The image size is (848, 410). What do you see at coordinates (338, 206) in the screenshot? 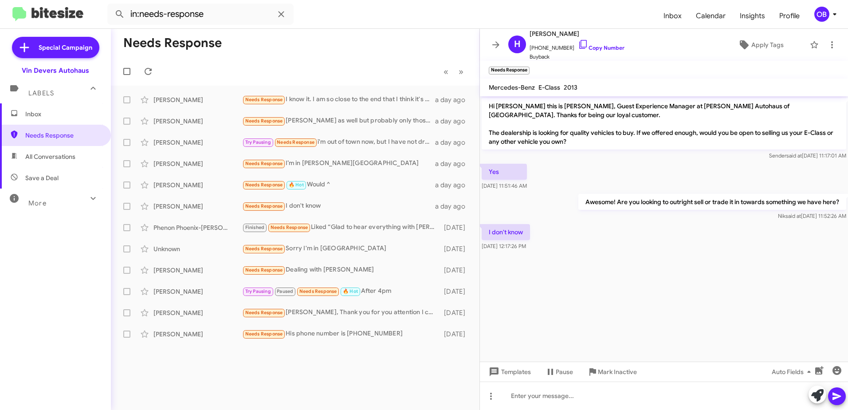
I see `div: I don't know` at bounding box center [338, 206].